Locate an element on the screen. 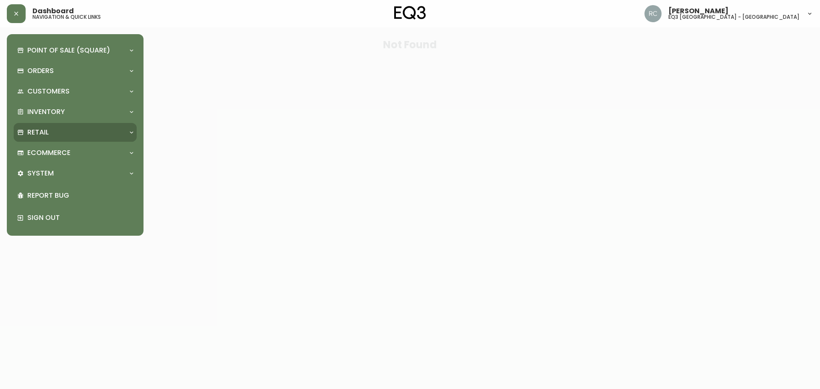  div: Report Bug is located at coordinates (75, 196).